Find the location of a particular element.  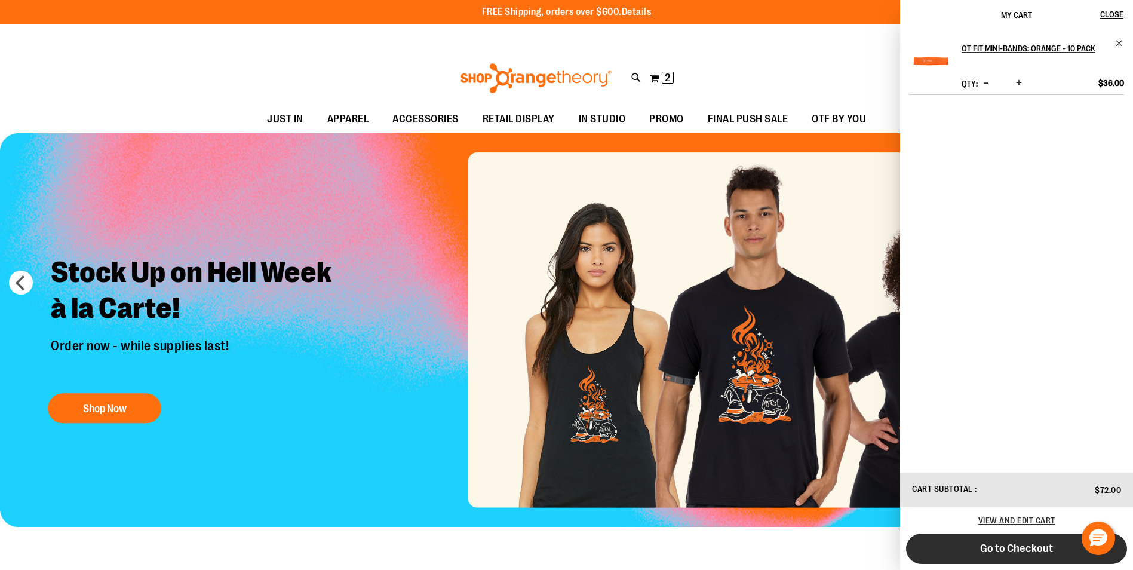

img: OT FIT MINI-BANDS: ORANGE - 10 PACK is located at coordinates (931, 61).